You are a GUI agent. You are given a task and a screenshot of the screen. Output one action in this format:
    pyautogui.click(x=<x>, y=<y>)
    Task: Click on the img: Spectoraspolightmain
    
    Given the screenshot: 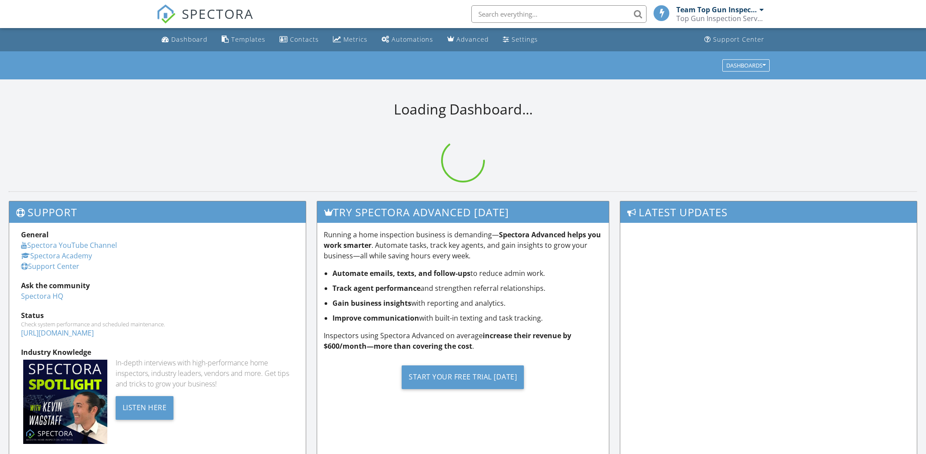 What is the action you would take?
    pyautogui.click(x=65, y=401)
    